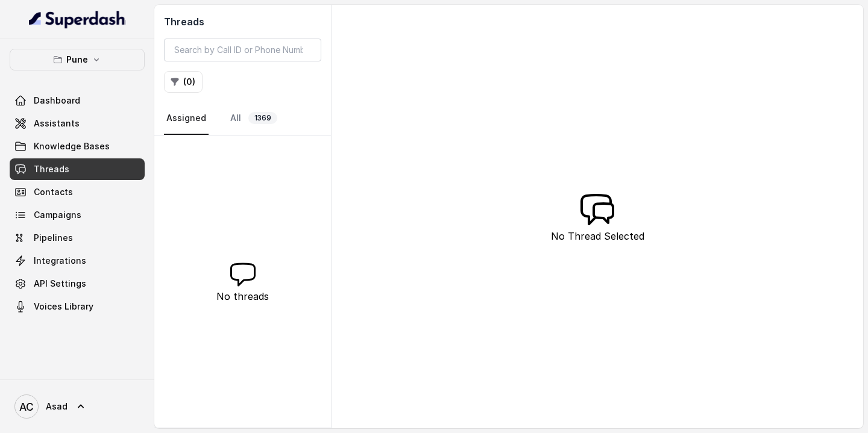  I want to click on span: Contacts, so click(53, 192).